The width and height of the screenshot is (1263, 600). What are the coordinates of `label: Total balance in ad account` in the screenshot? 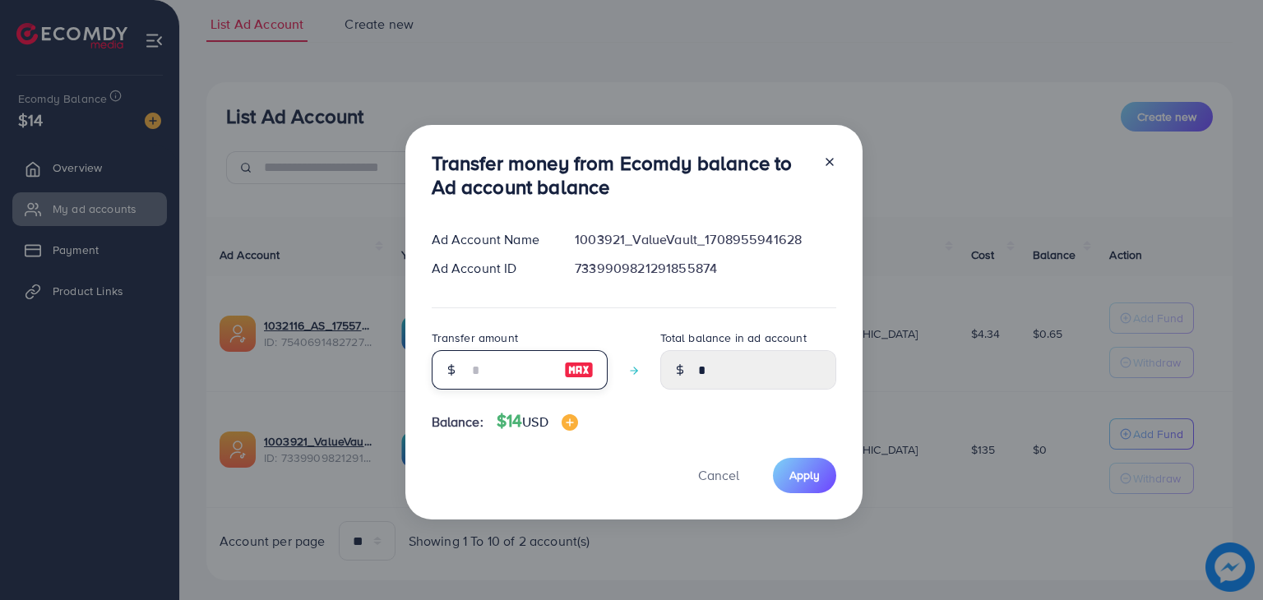 It's located at (733, 338).